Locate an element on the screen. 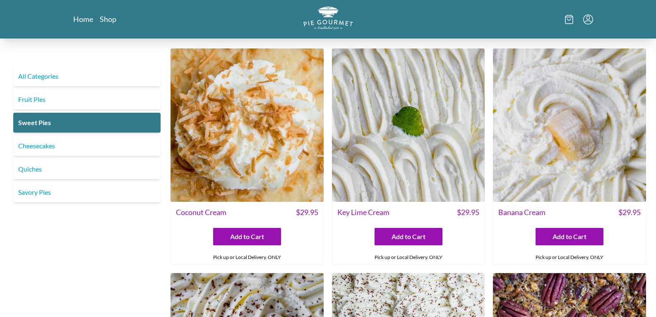  a: Home is located at coordinates (83, 19).